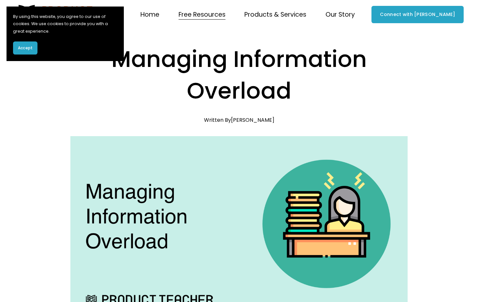  What do you see at coordinates (54, 15) in the screenshot?
I see `img: Product Teacher` at bounding box center [54, 15].